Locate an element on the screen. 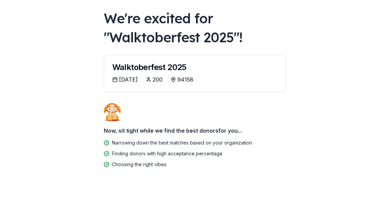 This screenshot has width=389, height=200. div: Choosing the right vibes is located at coordinates (139, 165).